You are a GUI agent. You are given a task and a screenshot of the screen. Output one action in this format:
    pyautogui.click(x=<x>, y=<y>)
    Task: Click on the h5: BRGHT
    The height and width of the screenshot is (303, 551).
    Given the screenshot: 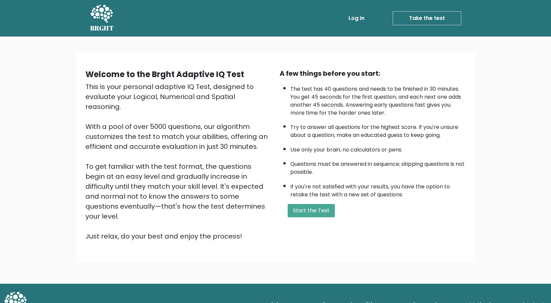 What is the action you would take?
    pyautogui.click(x=102, y=28)
    